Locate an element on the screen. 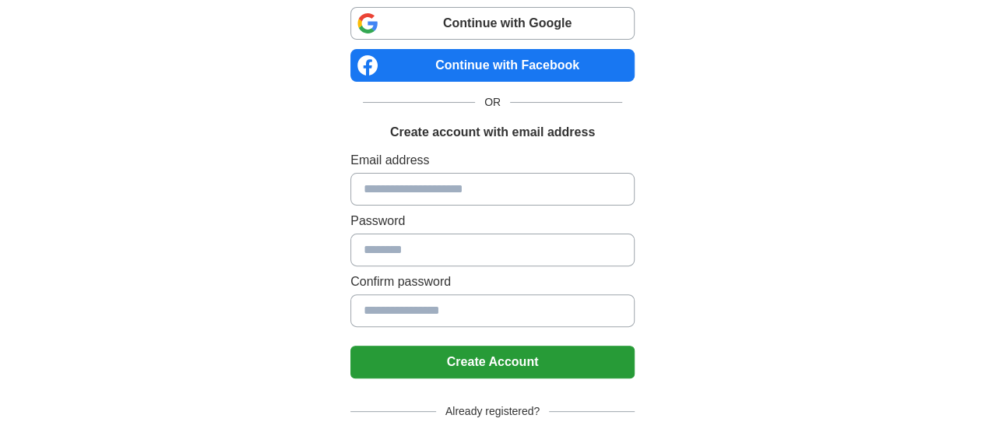  a: Continue with Google is located at coordinates (492, 23).